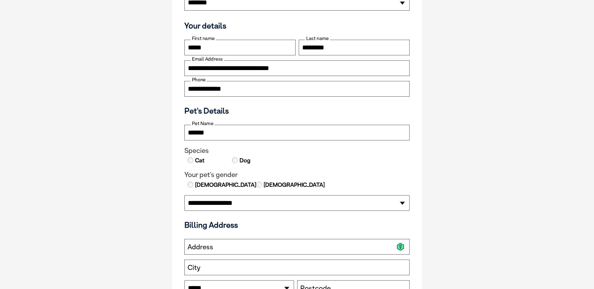  I want to click on label: Address, so click(200, 247).